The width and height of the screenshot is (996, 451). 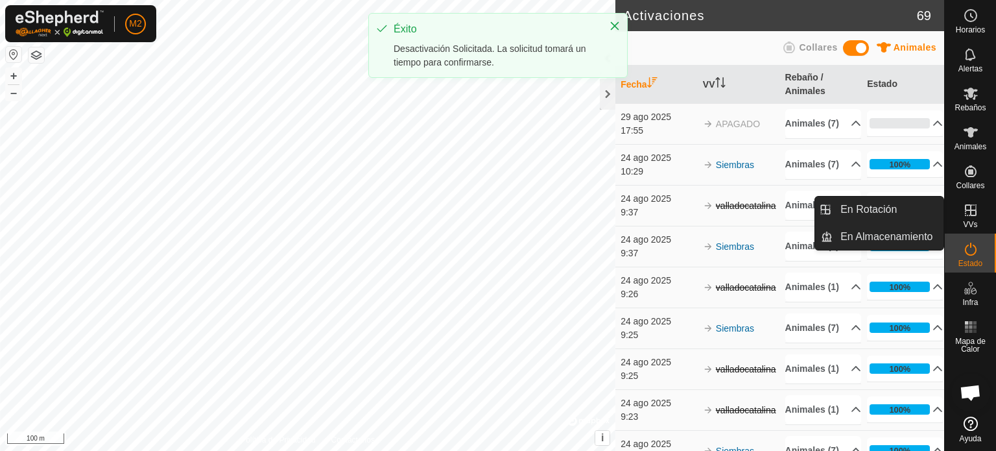 I want to click on a: Política de Privacidad, so click(x=277, y=440).